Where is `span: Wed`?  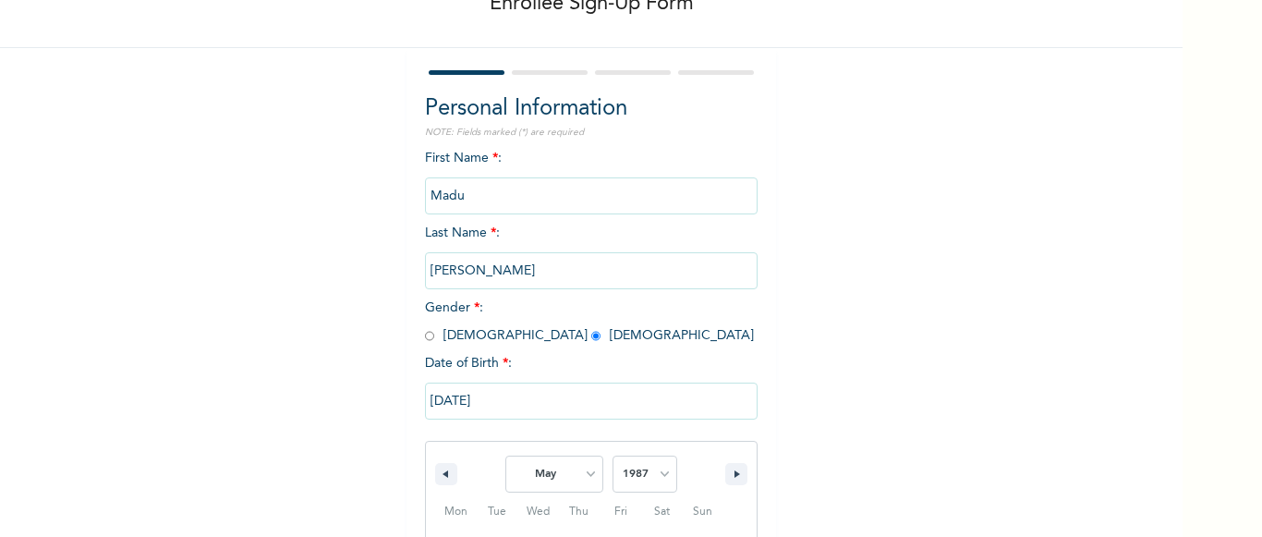 span: Wed is located at coordinates (538, 512).